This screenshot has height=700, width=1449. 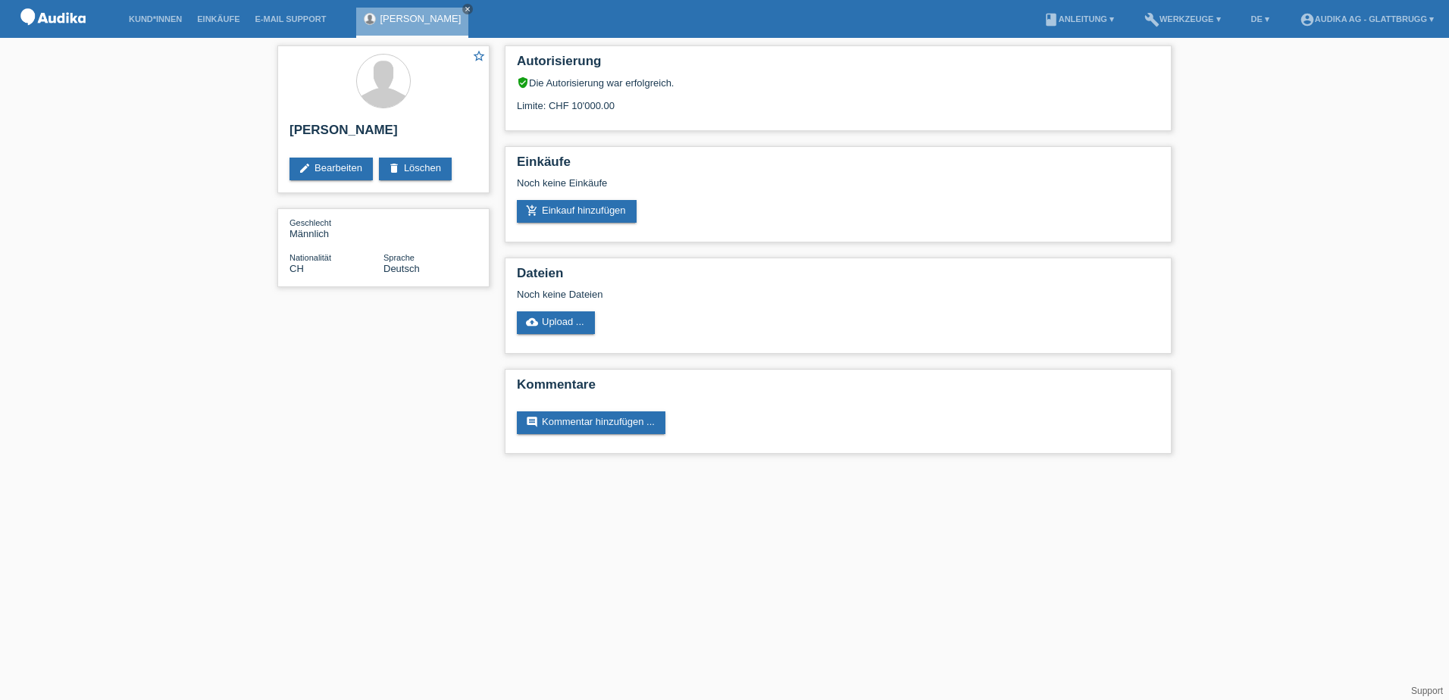 I want to click on a: Support, so click(x=1427, y=691).